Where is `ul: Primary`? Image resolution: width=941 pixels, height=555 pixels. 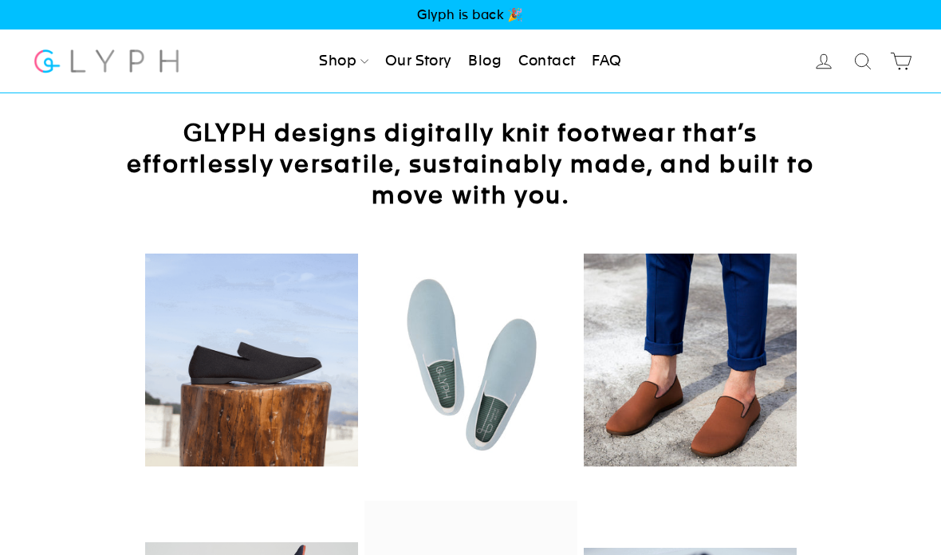 ul: Primary is located at coordinates (470, 61).